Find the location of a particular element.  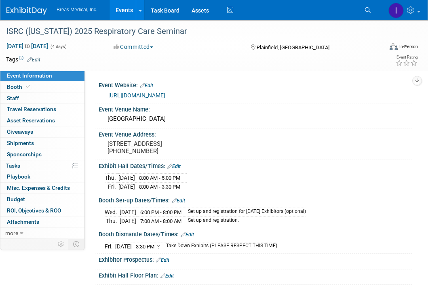

td: Take Down Exhibits (PLEASE RESPECT THIS TIME) is located at coordinates (219, 246).